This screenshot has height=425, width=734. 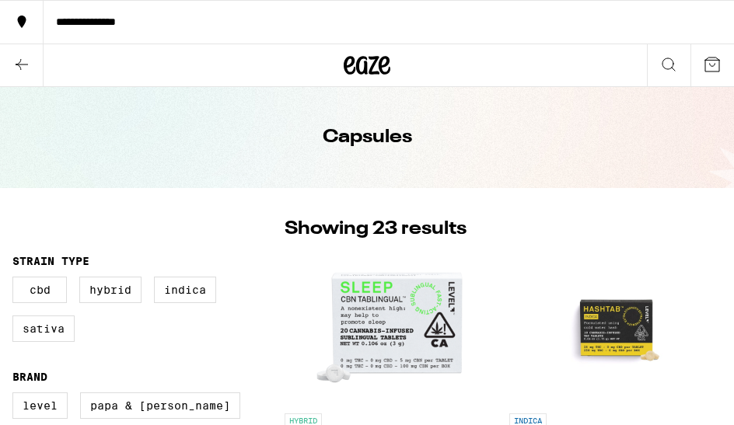 I want to click on label: Hybrid, so click(x=110, y=290).